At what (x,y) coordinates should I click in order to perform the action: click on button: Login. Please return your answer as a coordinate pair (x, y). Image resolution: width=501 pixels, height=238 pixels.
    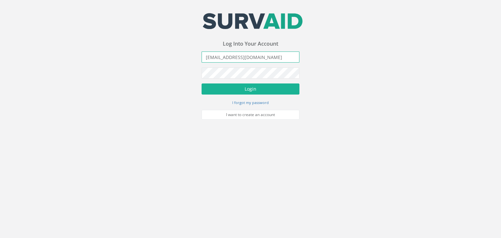
    Looking at the image, I should click on (251, 89).